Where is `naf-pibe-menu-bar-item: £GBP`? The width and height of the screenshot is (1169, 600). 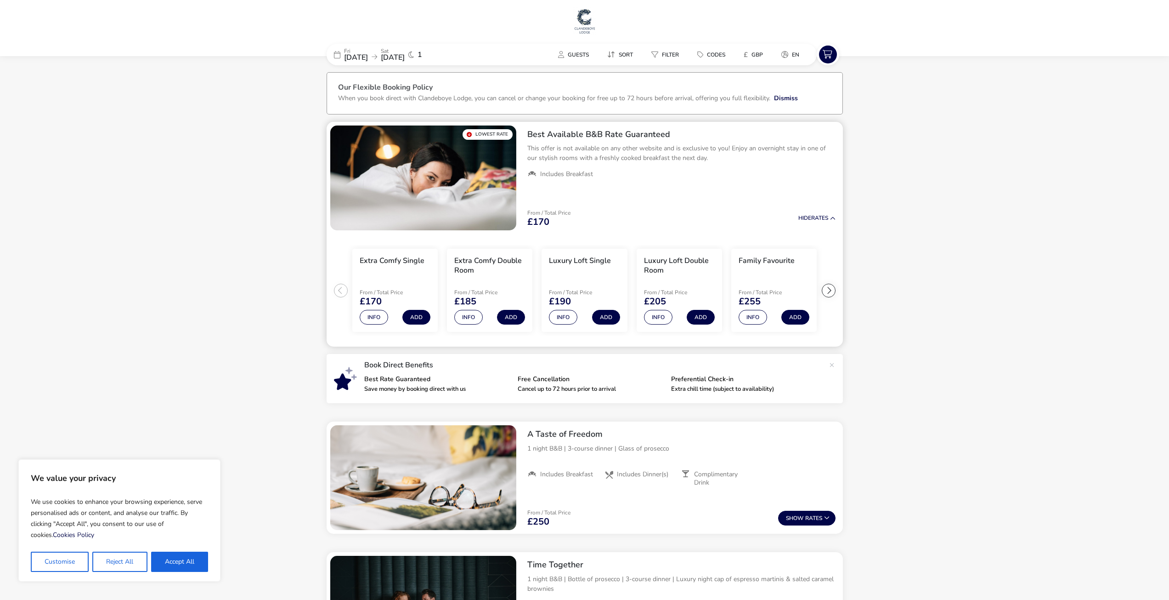 naf-pibe-menu-bar-item: £GBP is located at coordinates (755, 54).